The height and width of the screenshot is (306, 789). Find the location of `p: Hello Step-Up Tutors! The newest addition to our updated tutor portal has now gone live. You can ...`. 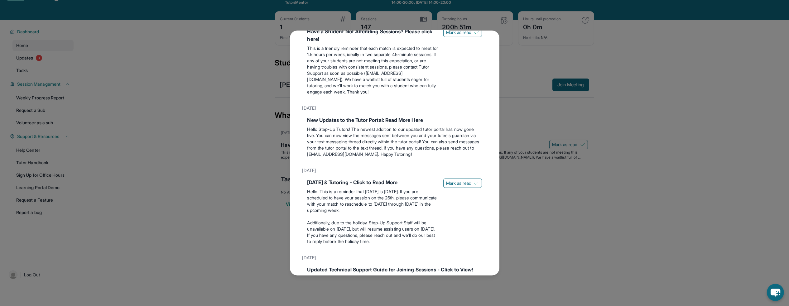

p: Hello Step-Up Tutors! The newest addition to our updated tutor portal has now gone live. You can ... is located at coordinates (394, 142).